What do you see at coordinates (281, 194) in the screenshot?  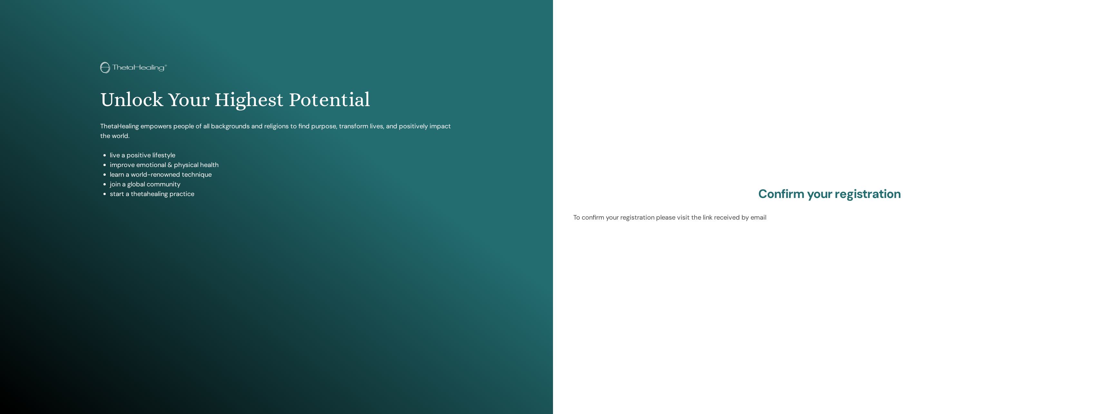 I see `li: start a thetahealing practice` at bounding box center [281, 194].